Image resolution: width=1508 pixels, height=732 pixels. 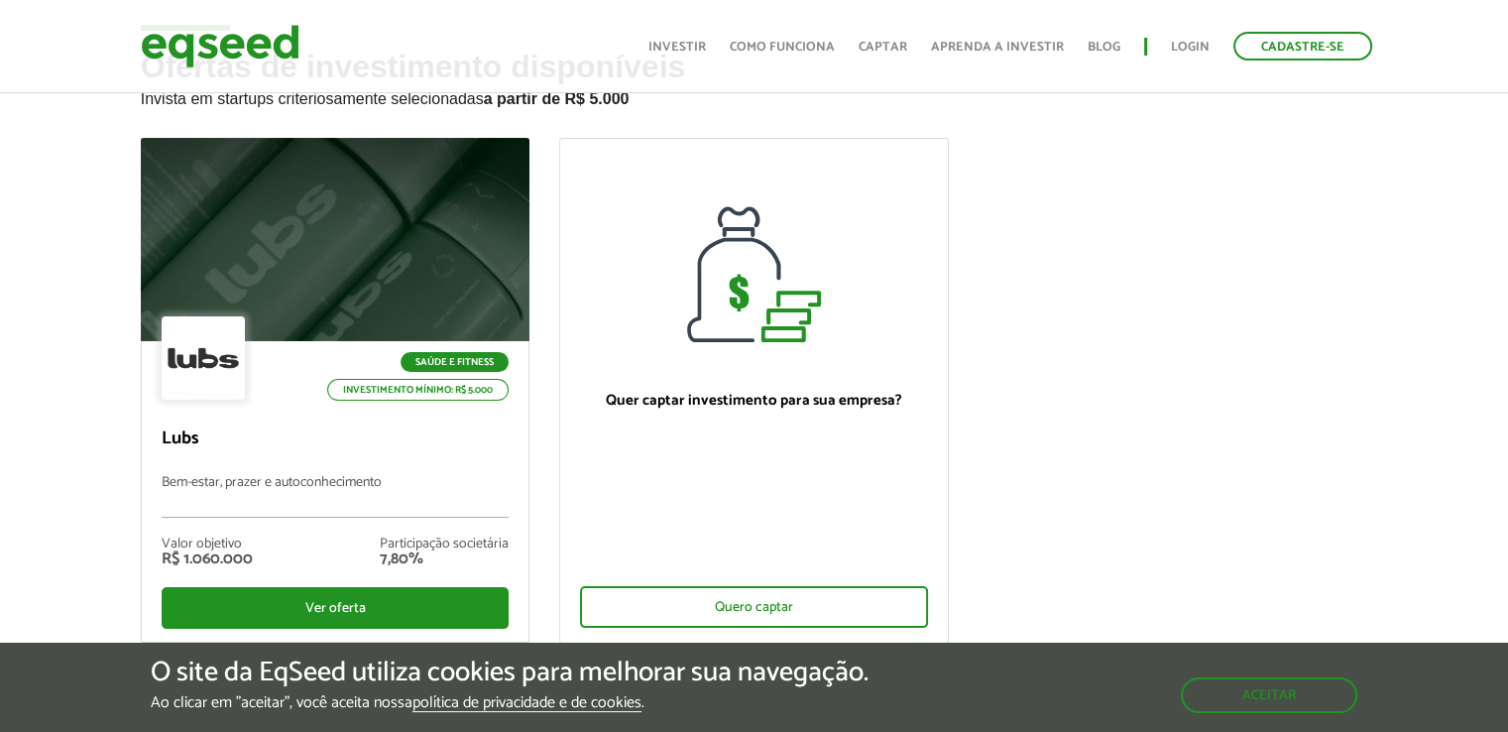 I want to click on img: EqSeed, so click(x=220, y=46).